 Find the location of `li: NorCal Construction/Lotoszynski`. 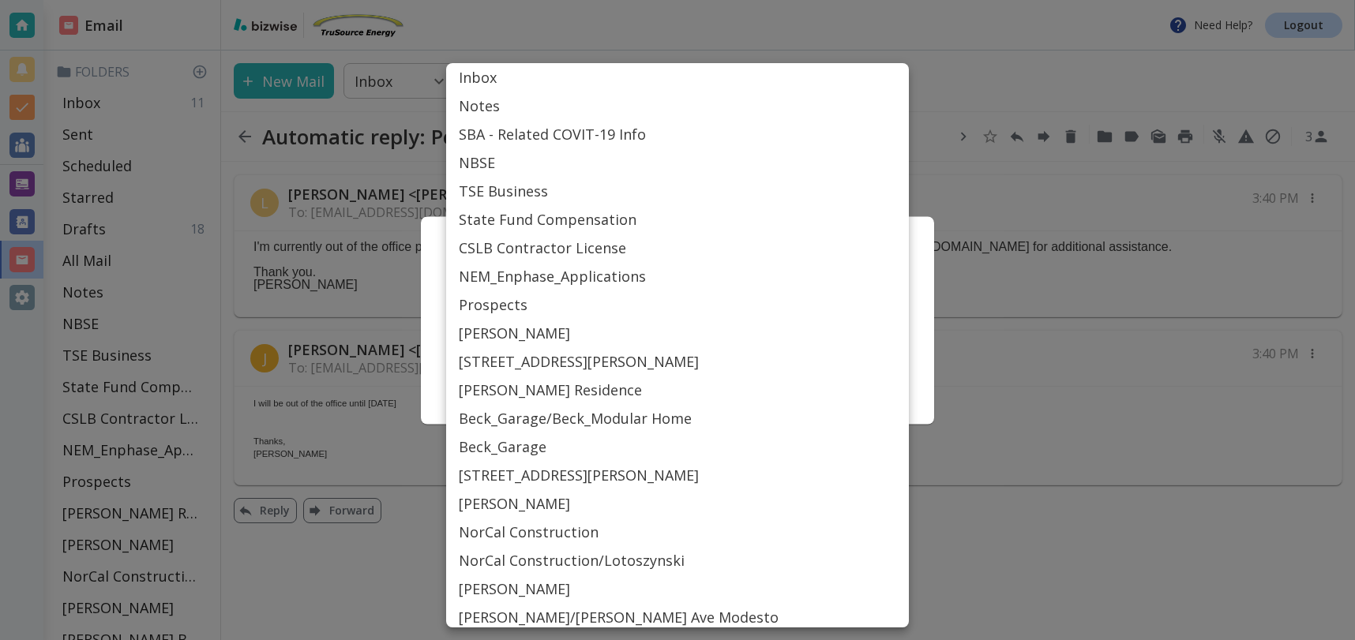

li: NorCal Construction/Lotoszynski is located at coordinates (678, 561).